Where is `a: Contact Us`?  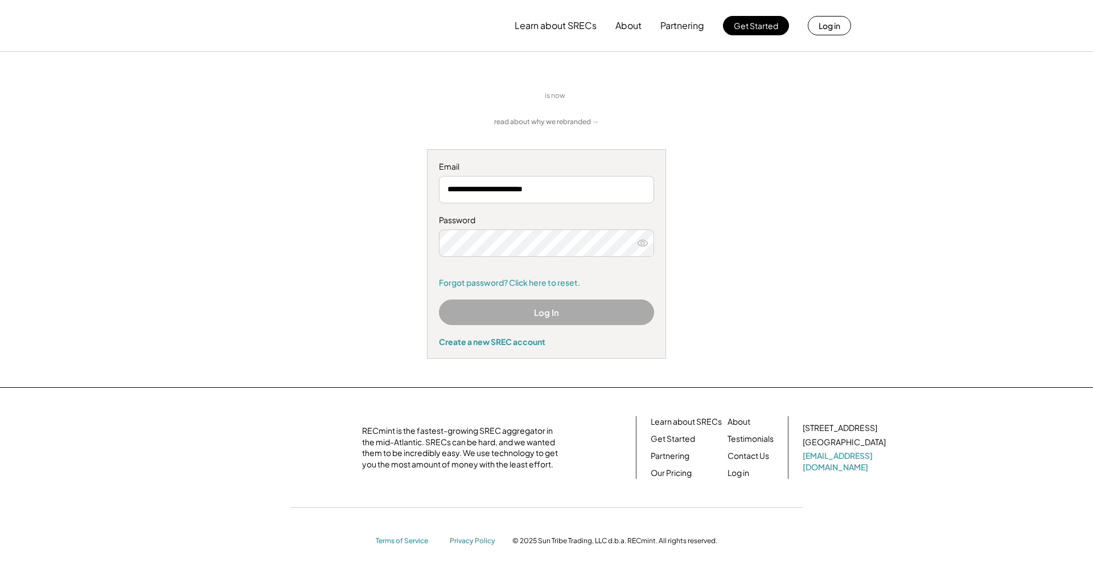 a: Contact Us is located at coordinates (748, 456).